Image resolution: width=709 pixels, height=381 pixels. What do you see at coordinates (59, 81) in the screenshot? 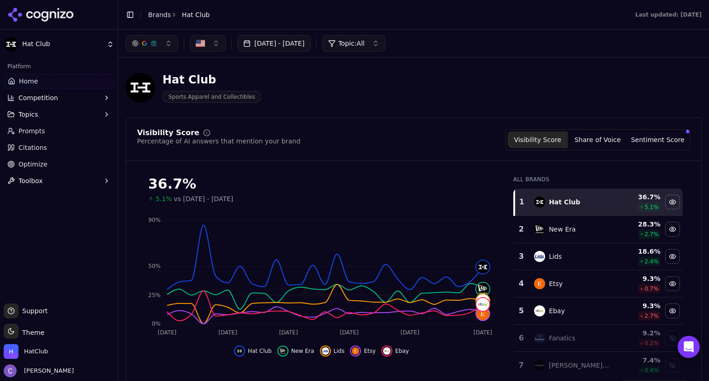
I see `a: Home` at bounding box center [59, 81].